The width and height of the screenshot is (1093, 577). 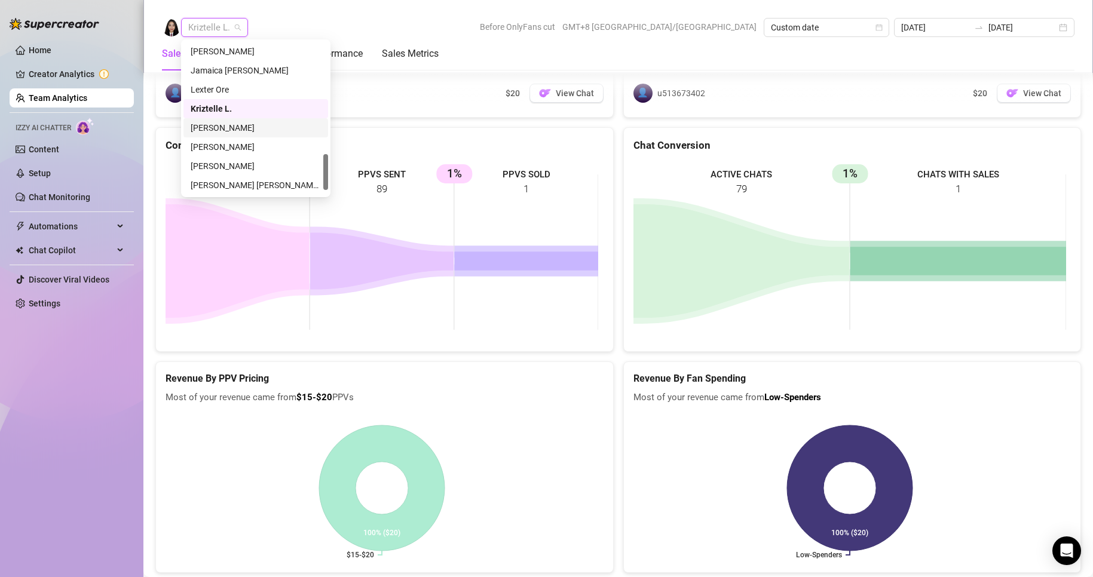 What do you see at coordinates (681, 93) in the screenshot?
I see `span: u513673402` at bounding box center [681, 93].